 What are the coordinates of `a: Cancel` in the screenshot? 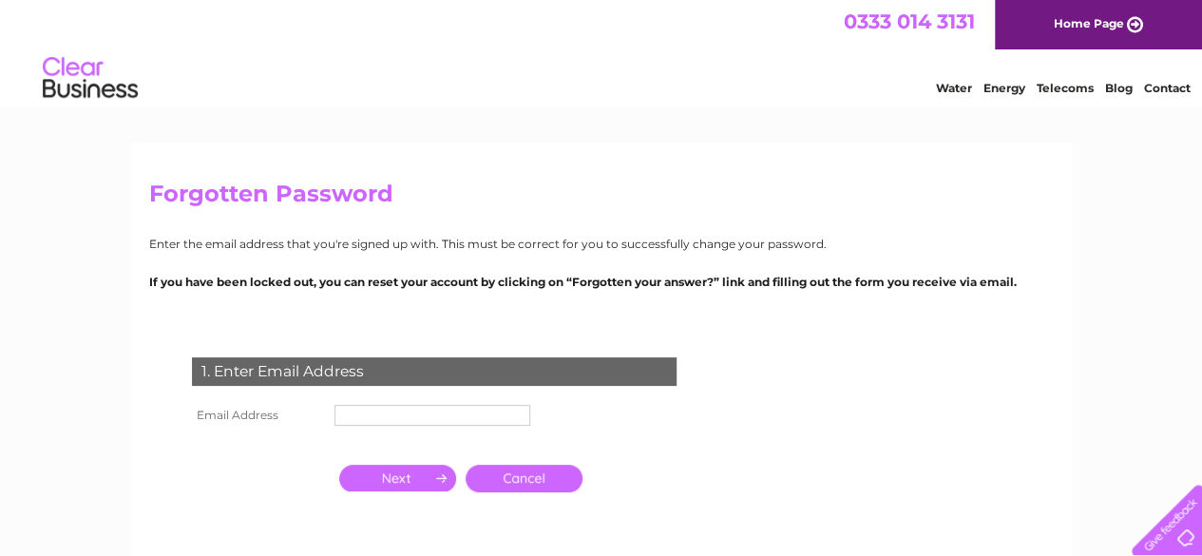 It's located at (523, 478).